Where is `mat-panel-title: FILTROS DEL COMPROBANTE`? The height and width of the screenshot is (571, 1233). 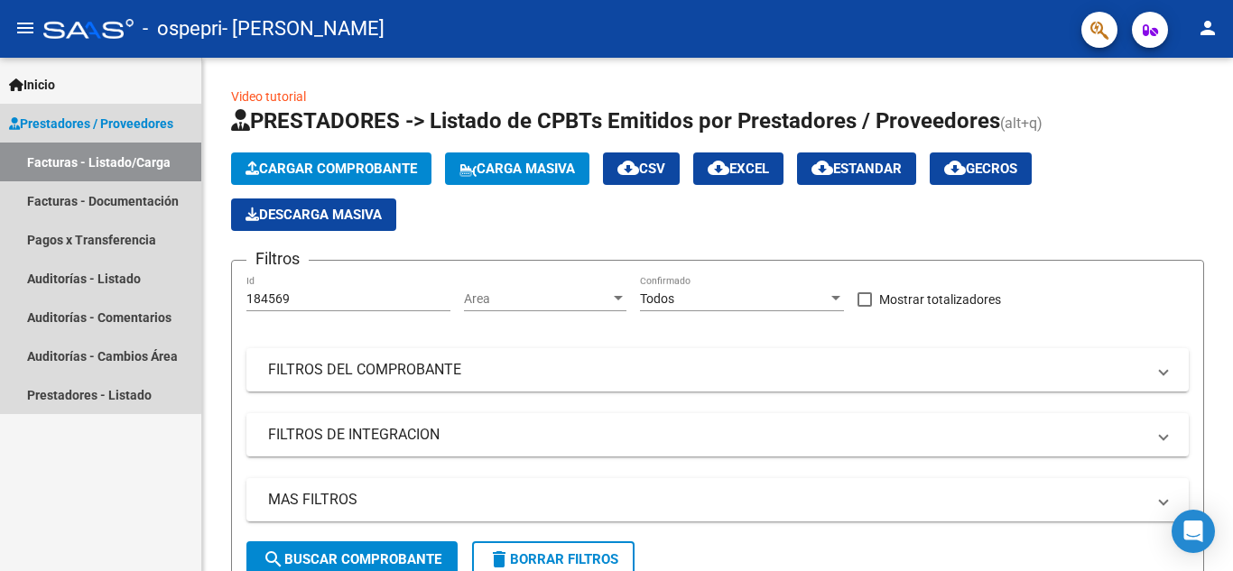
mat-panel-title: FILTROS DEL COMPROBANTE is located at coordinates (707, 370).